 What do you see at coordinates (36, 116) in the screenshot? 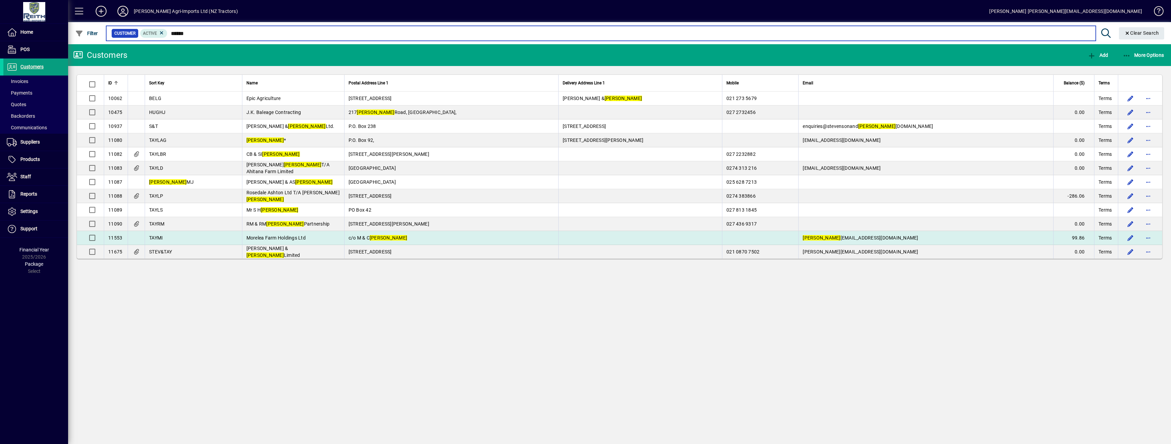
I see `a: Backorders` at bounding box center [36, 116].